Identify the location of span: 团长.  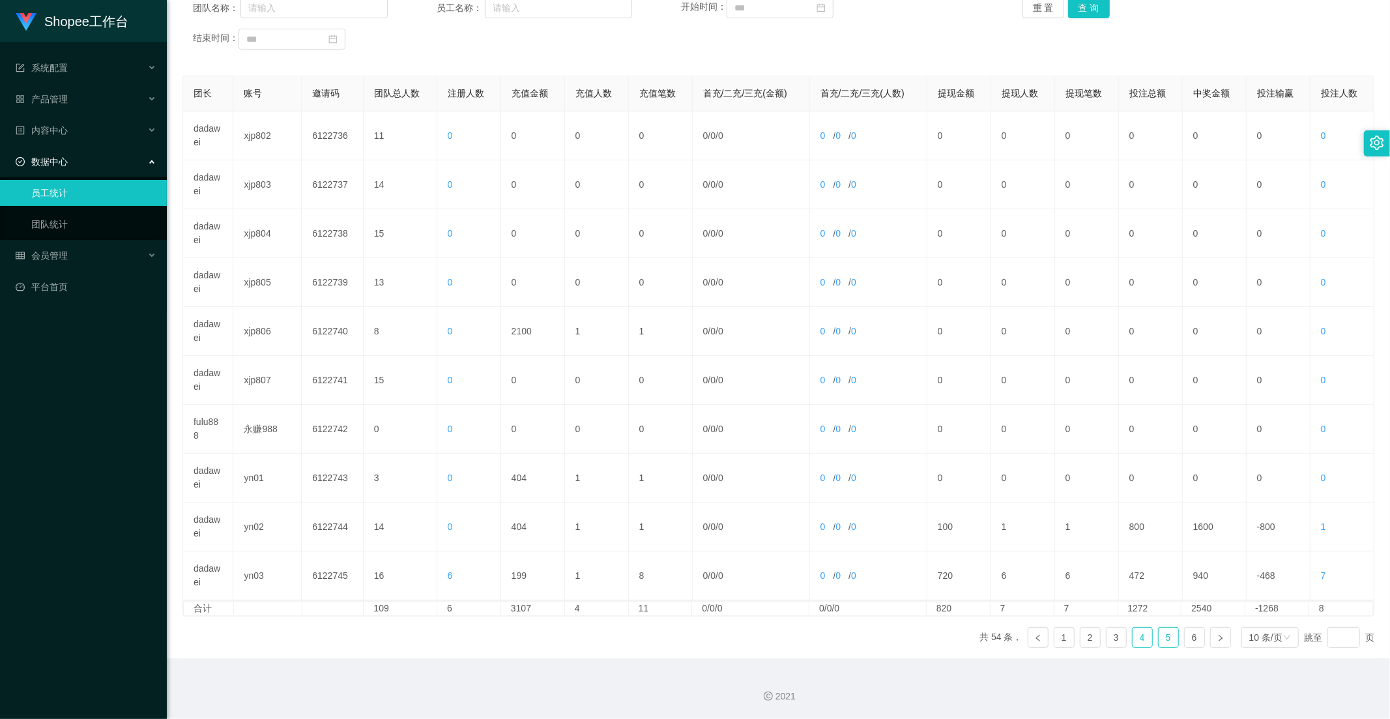
(203, 93).